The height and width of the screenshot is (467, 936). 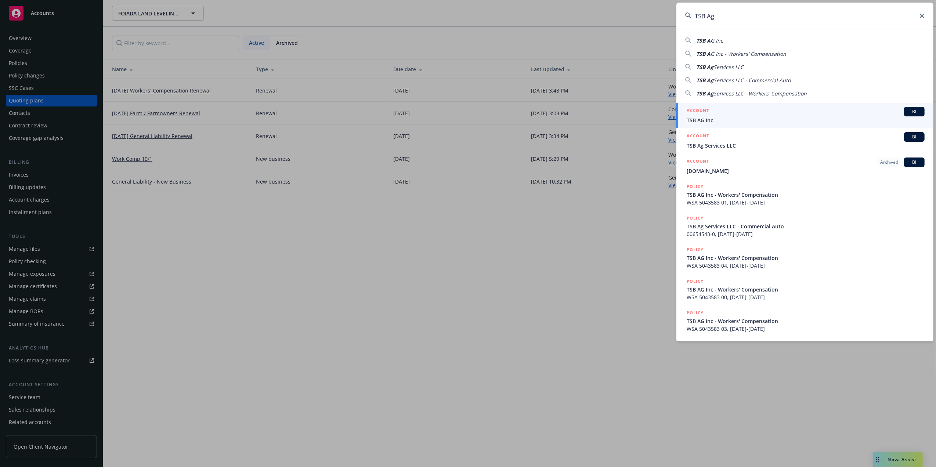 I want to click on a: ACCOUNTBITSB AG Inc, so click(x=805, y=115).